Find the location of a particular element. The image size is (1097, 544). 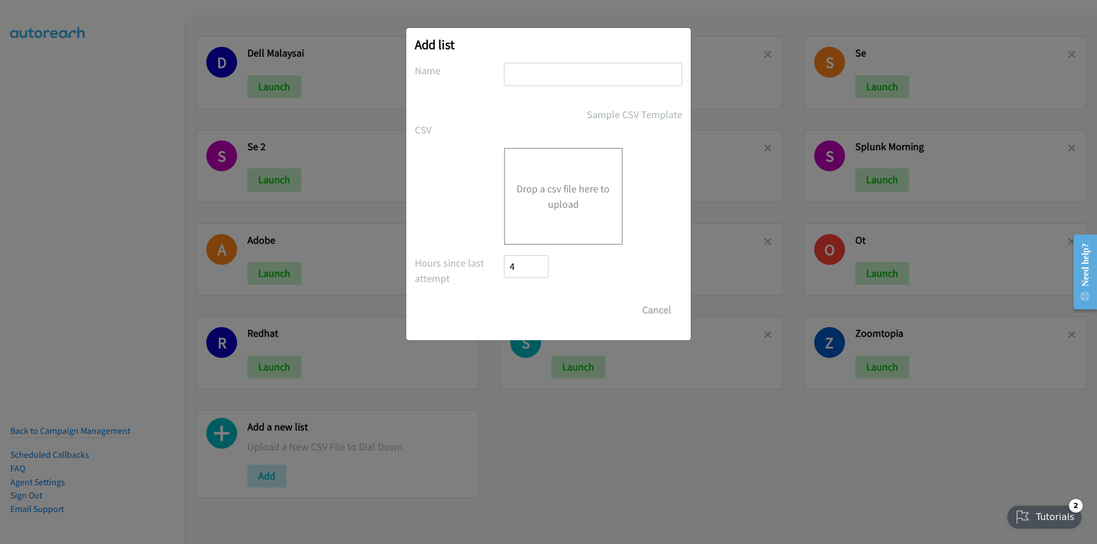

label: CSV is located at coordinates (459, 130).